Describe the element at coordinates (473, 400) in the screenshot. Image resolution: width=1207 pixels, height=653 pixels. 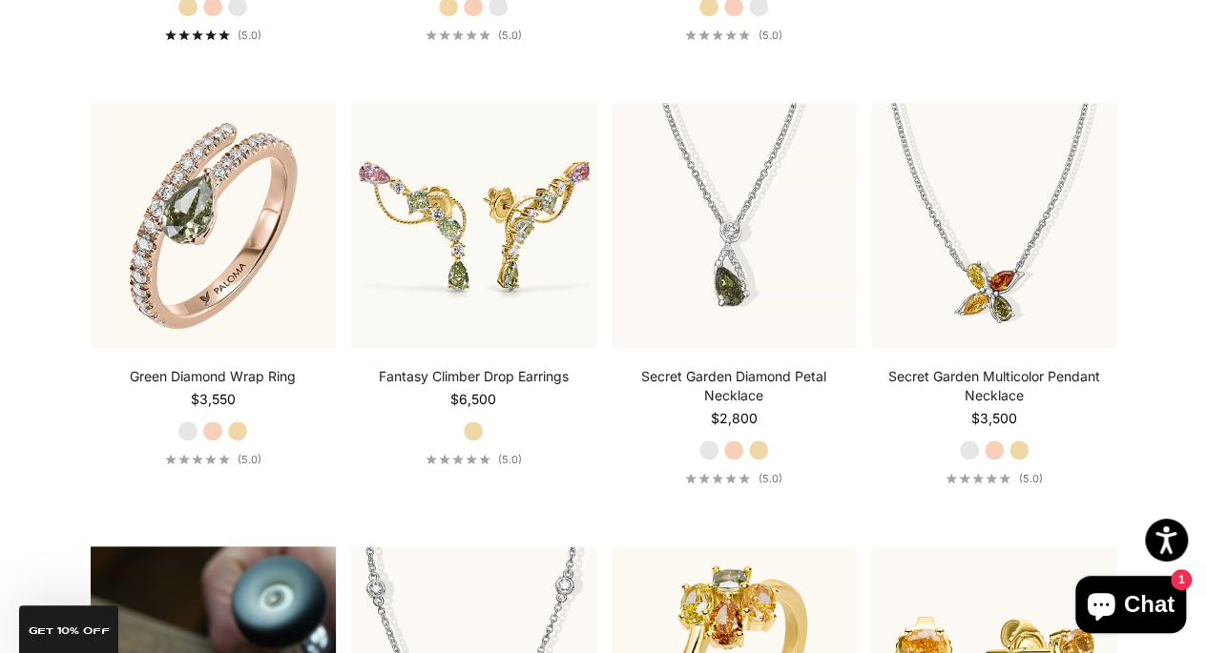
I see `sale-price: $6,500` at that location.